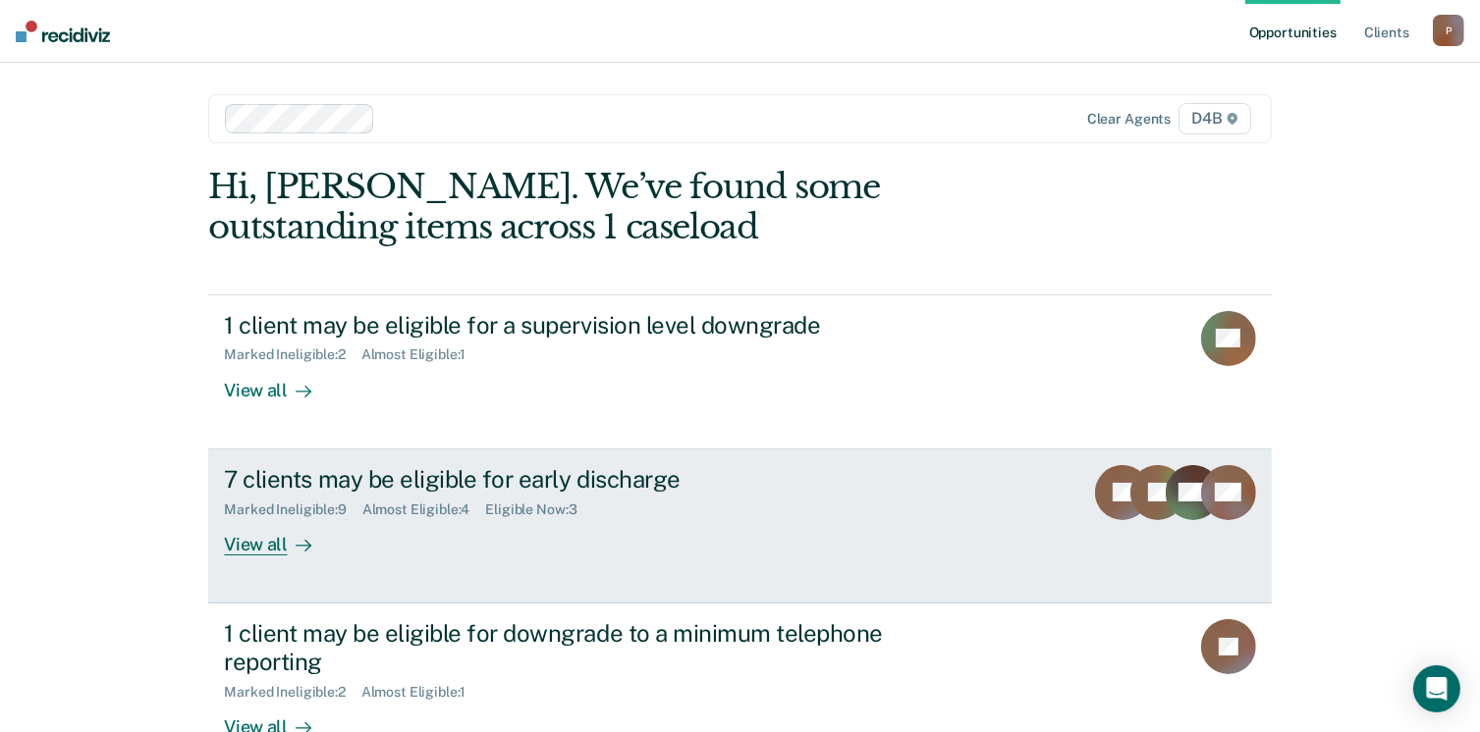  What do you see at coordinates (424, 510) in the screenshot?
I see `div: Almost Eligible : 4` at bounding box center [424, 510].